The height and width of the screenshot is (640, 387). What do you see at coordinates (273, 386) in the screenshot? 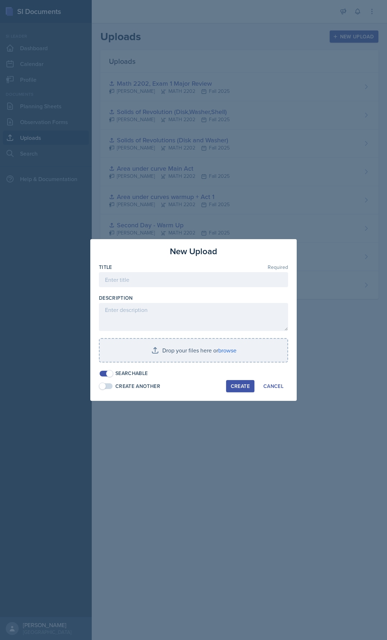
I see `button: Cancel` at bounding box center [273, 386].